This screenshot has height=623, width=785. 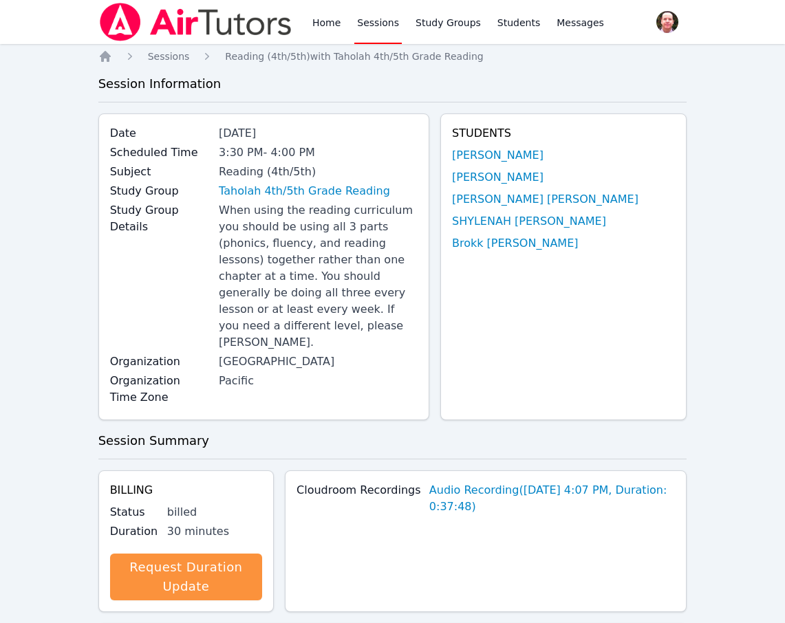 I want to click on div: Pacific, so click(x=318, y=381).